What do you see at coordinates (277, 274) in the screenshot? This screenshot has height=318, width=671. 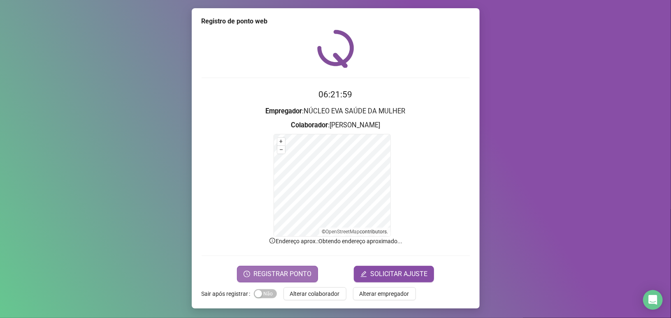 I see `button: REGISTRAR PONTO` at bounding box center [277, 274].